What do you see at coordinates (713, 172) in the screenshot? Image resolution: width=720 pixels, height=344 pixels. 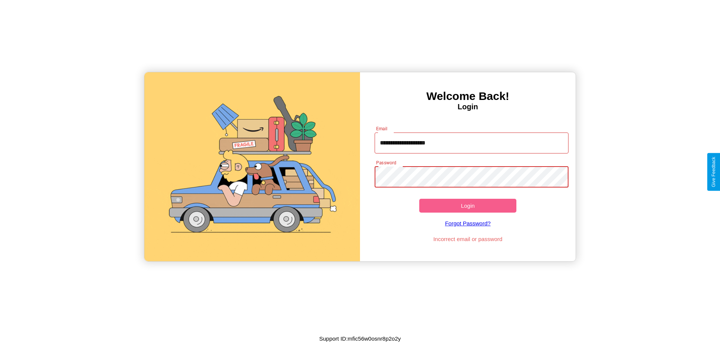 I see `div: Give Feedback` at bounding box center [713, 172].